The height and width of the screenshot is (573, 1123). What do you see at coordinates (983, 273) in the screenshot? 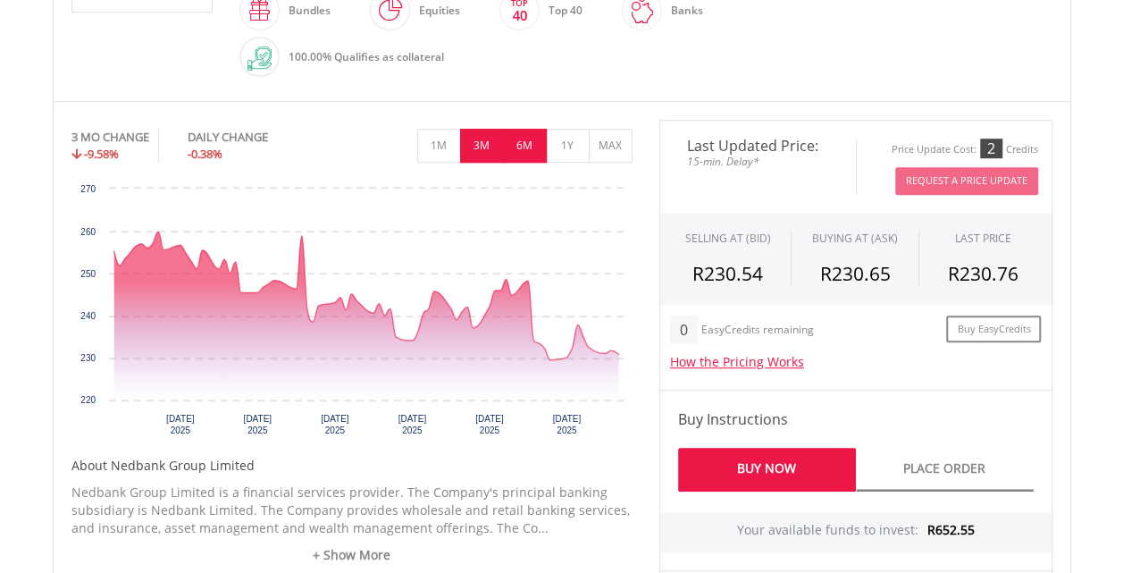
I see `span: R230.76` at bounding box center [983, 273].